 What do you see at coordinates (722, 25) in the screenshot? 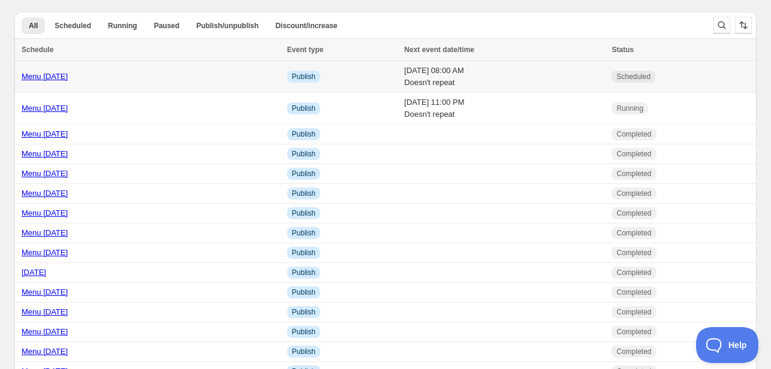
I see `button: Search and filter results` at bounding box center [722, 25].